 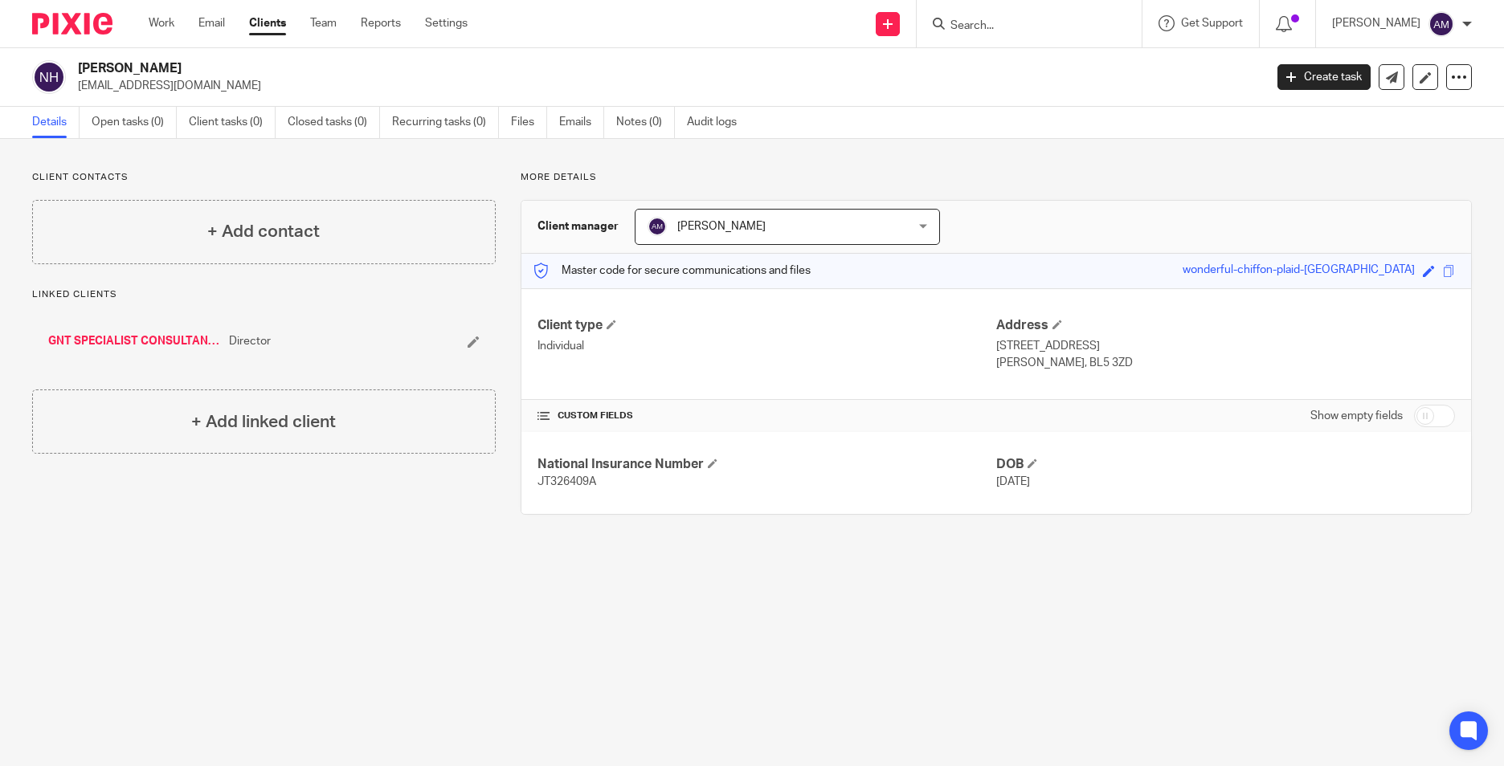 I want to click on a: Files, so click(x=529, y=122).